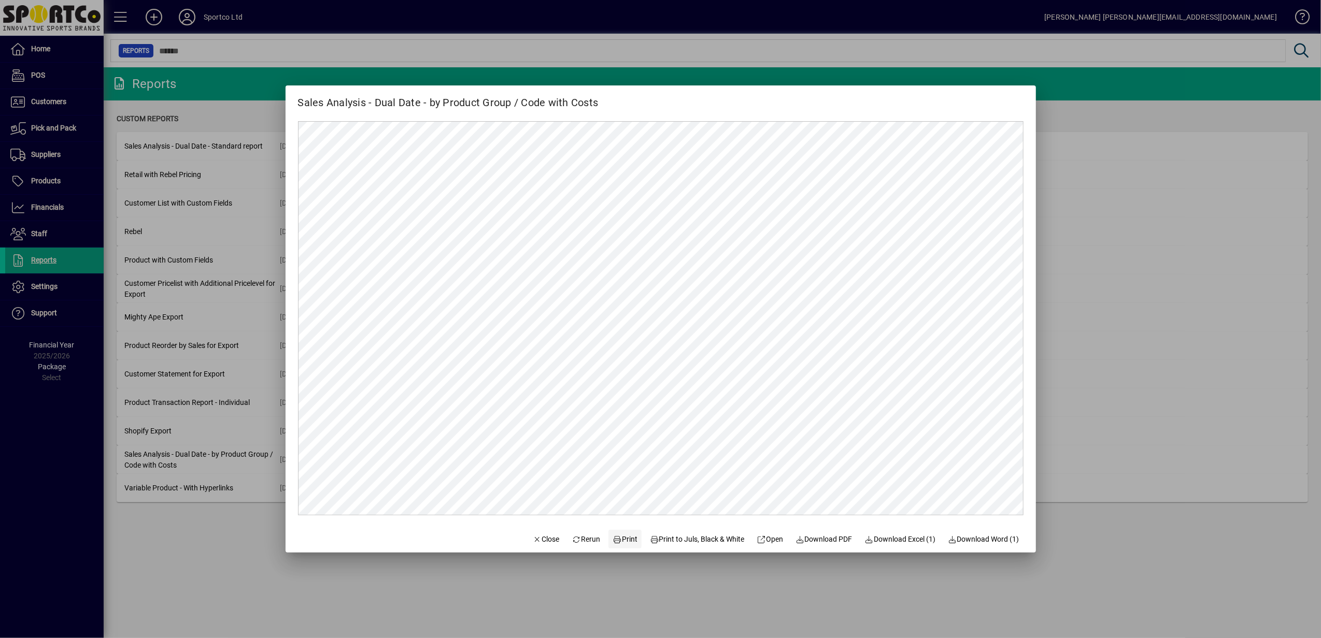  Describe the element at coordinates (984, 540) in the screenshot. I see `button: Download Word (1)` at that location.